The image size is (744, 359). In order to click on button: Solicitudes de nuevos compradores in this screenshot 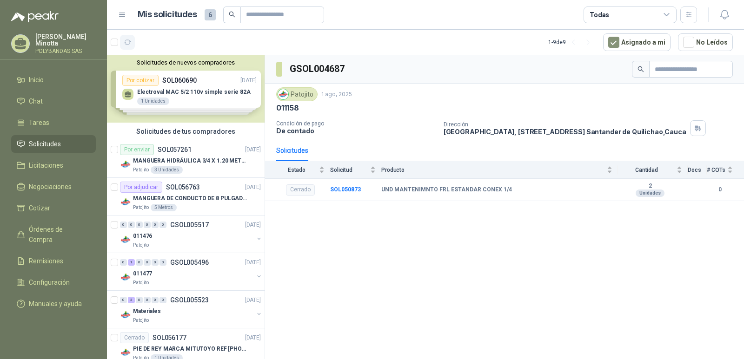, I will do `click(186, 62)`.